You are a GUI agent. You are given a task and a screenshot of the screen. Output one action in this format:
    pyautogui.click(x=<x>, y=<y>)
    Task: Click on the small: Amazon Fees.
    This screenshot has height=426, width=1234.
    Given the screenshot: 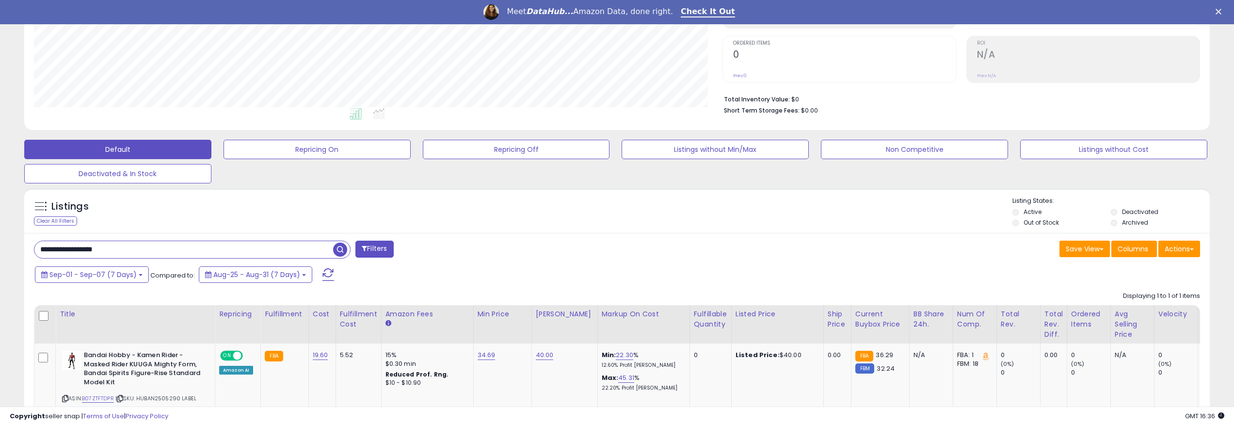 What is the action you would take?
    pyautogui.click(x=389, y=324)
    